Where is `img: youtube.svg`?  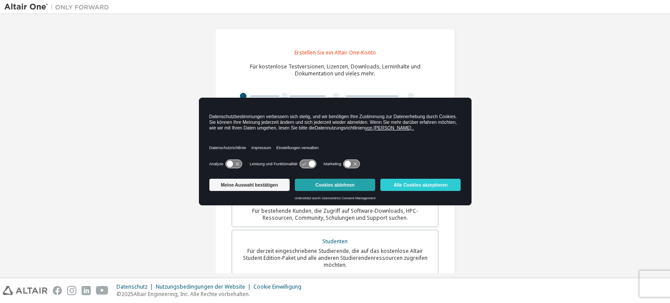 img: youtube.svg is located at coordinates (102, 290).